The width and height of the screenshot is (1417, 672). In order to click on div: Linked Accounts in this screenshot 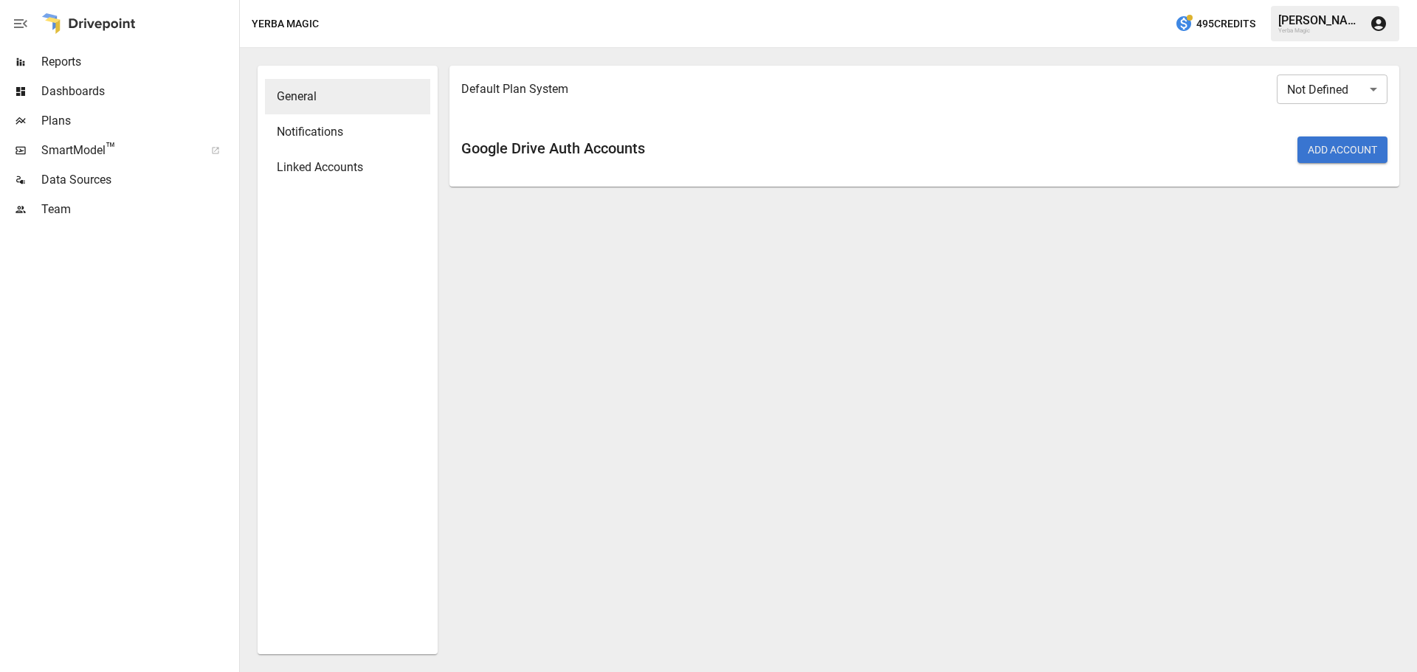, I will do `click(347, 167)`.